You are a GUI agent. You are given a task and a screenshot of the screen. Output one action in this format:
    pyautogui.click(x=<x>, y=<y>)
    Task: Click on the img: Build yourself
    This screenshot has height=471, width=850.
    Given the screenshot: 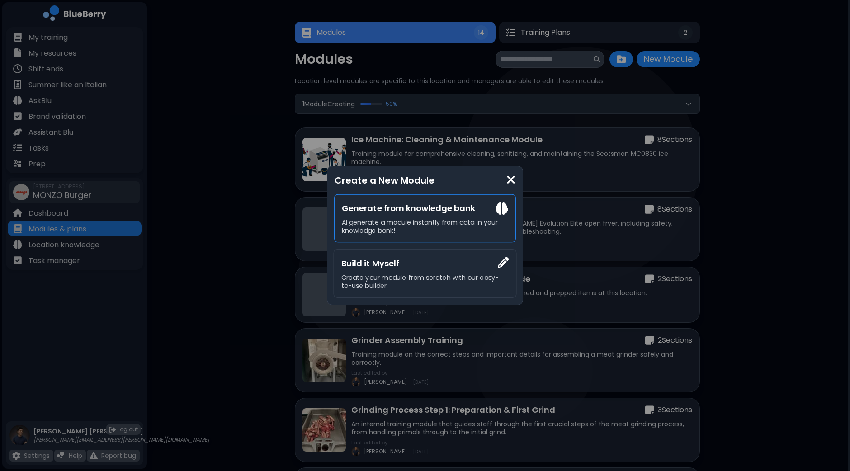 What is the action you would take?
    pyautogui.click(x=503, y=263)
    